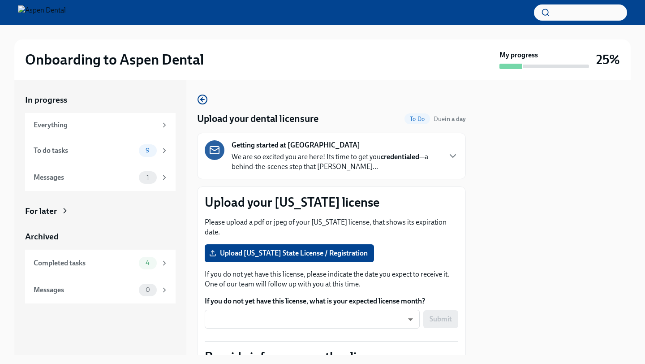 Image resolution: width=645 pixels, height=364 pixels. I want to click on span: 4, so click(147, 262).